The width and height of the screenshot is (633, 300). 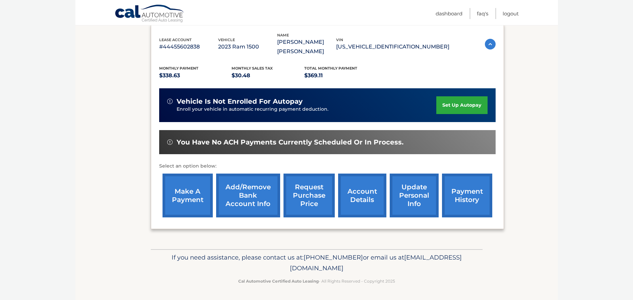 What do you see at coordinates (327, 166) in the screenshot?
I see `p: Select an option below:` at bounding box center [327, 166].